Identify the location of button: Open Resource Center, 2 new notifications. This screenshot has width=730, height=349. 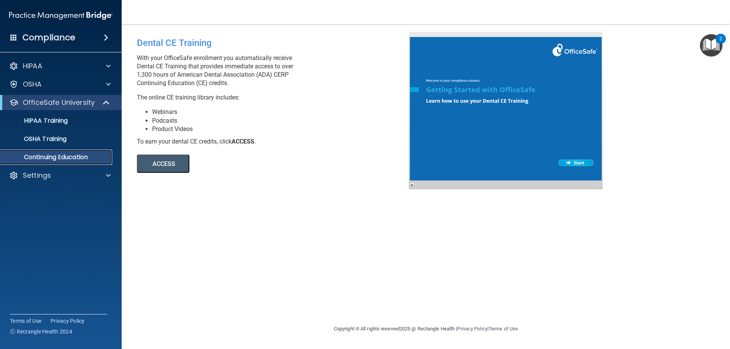
(711, 45).